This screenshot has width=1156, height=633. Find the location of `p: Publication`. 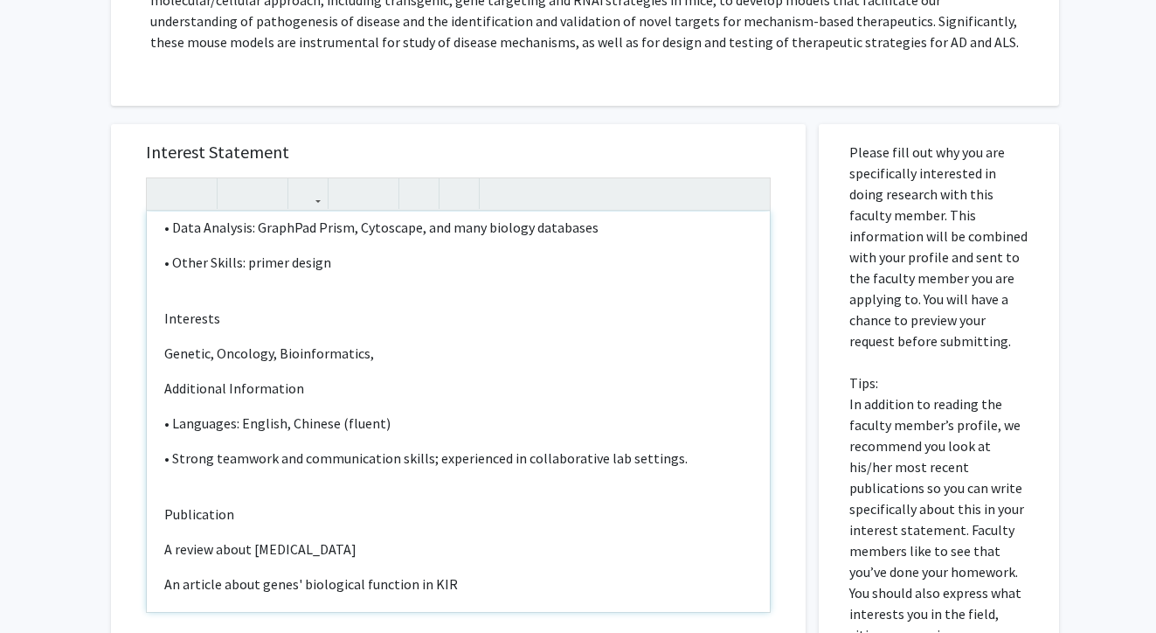

p: Publication is located at coordinates (458, 514).